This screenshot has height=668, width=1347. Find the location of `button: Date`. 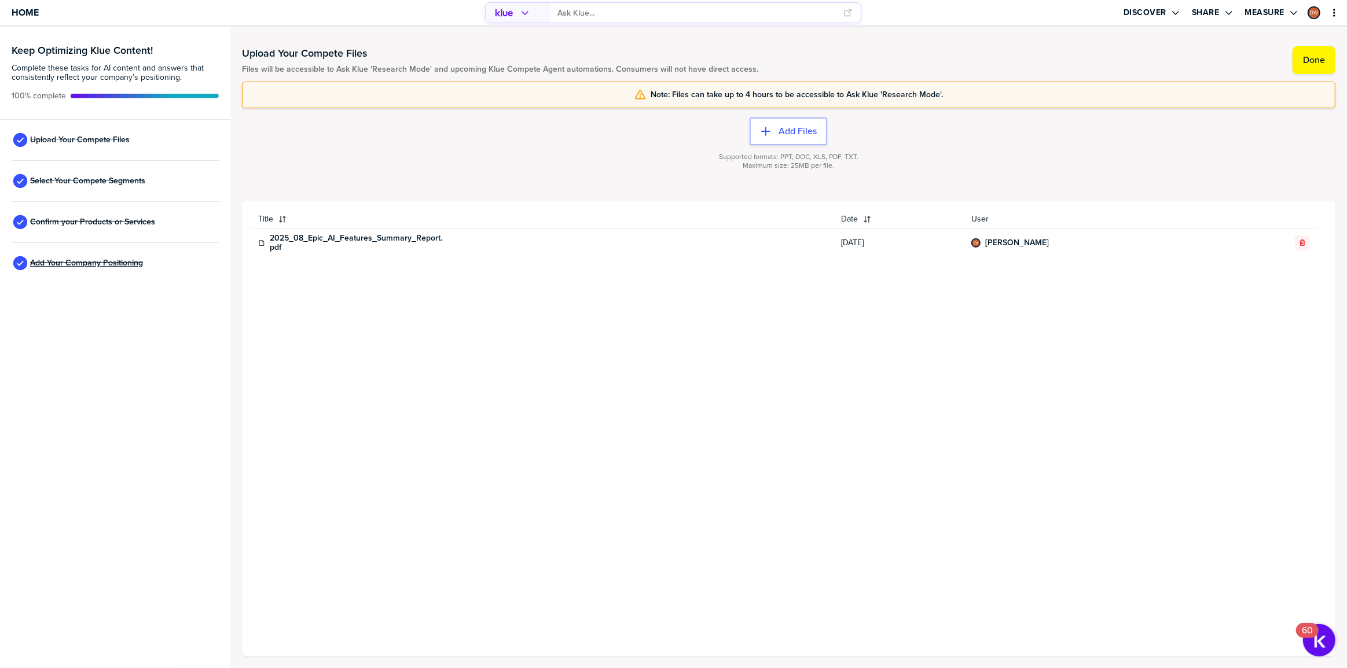

button: Date is located at coordinates (899, 219).